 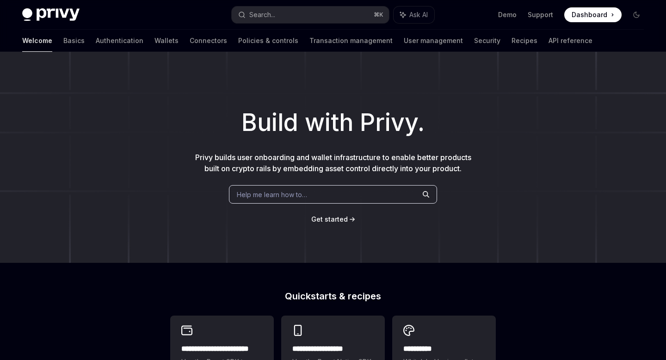 I want to click on a: Recipes, so click(x=525, y=41).